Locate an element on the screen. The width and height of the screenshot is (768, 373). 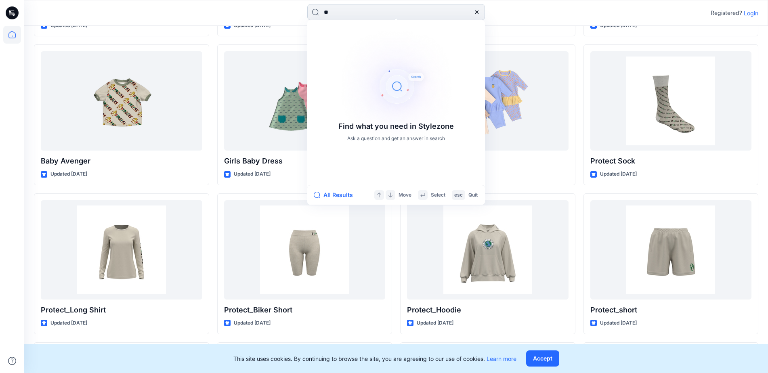
p: Baby Twinset is located at coordinates (488, 161).